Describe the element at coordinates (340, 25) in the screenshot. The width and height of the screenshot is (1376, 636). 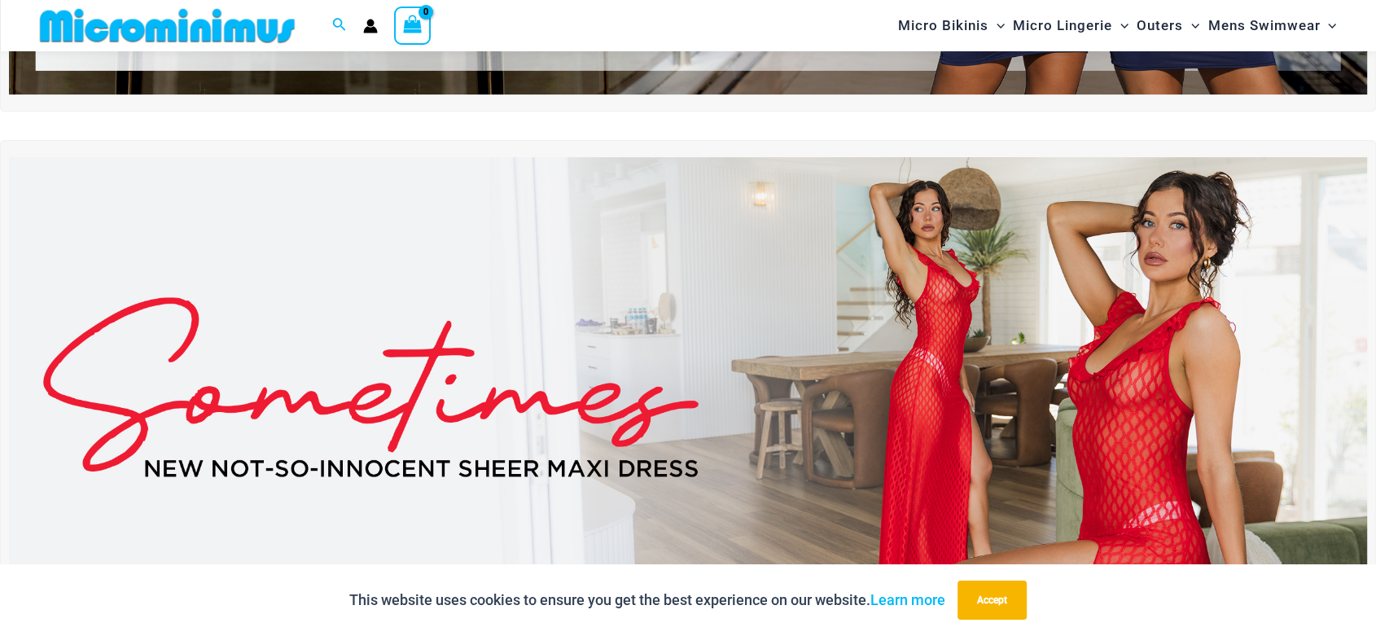
I see `a: Search icon link` at that location.